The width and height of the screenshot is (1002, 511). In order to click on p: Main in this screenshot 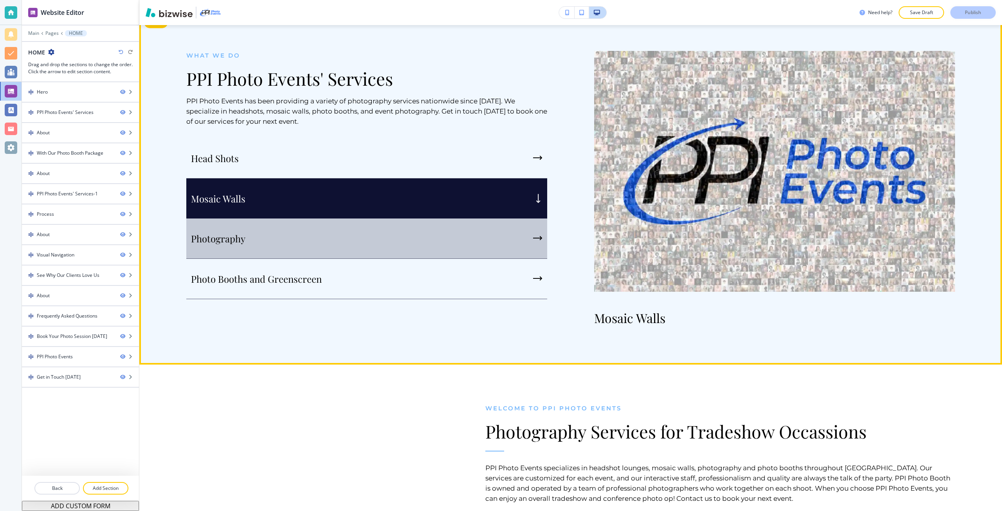, I will do `click(34, 33)`.